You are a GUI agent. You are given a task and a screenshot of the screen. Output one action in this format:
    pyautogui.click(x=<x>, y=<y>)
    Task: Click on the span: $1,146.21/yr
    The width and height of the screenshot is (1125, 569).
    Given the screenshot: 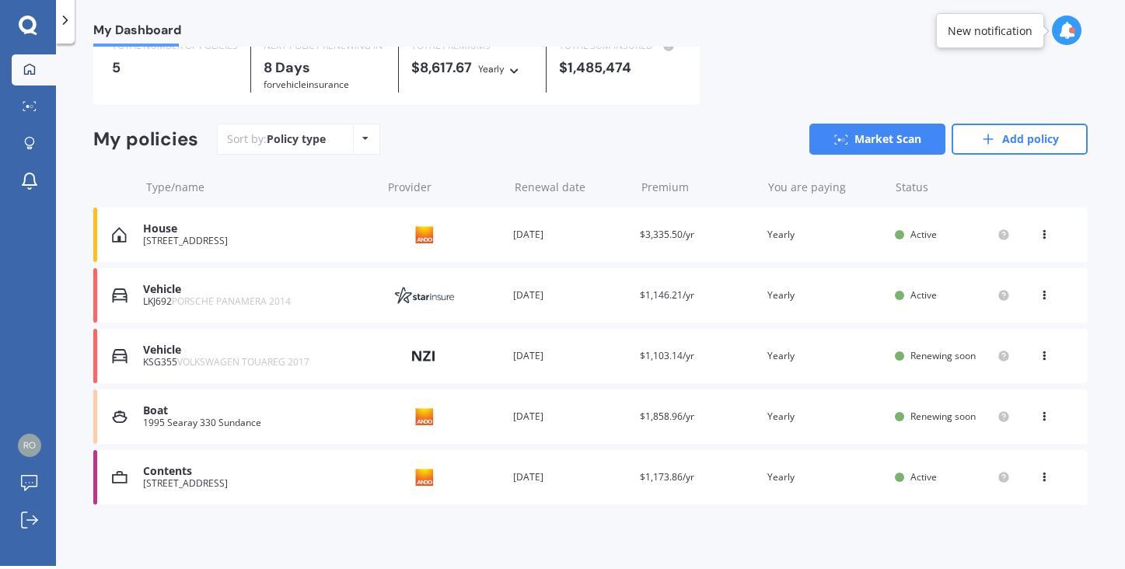 What is the action you would take?
    pyautogui.click(x=667, y=295)
    